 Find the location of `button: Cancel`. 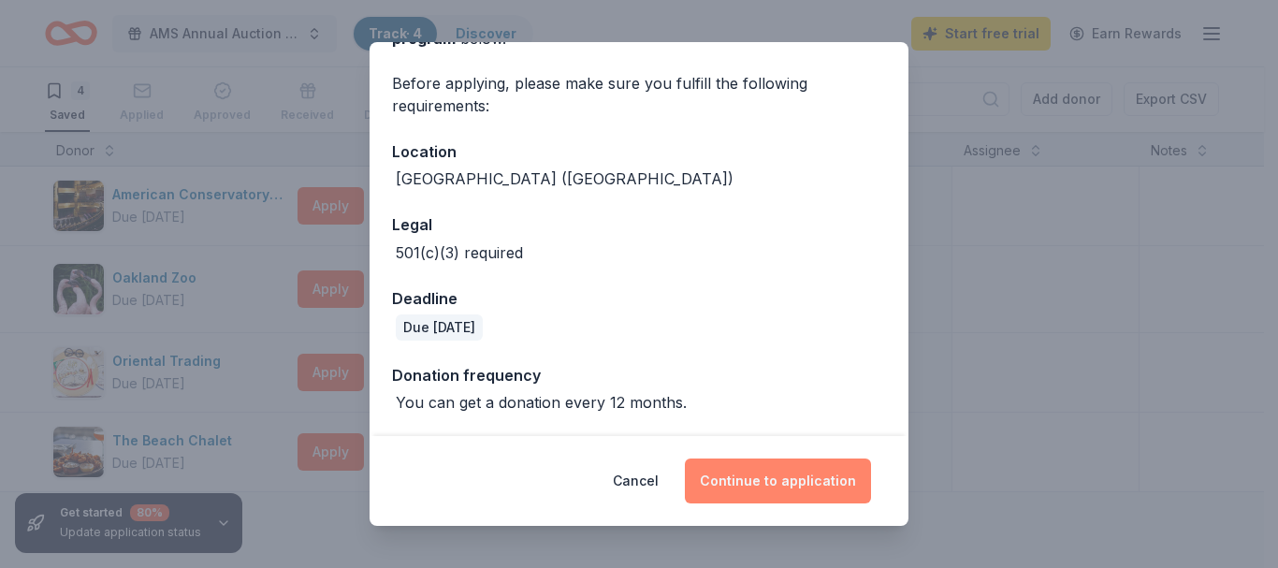

button: Cancel is located at coordinates (635, 481).